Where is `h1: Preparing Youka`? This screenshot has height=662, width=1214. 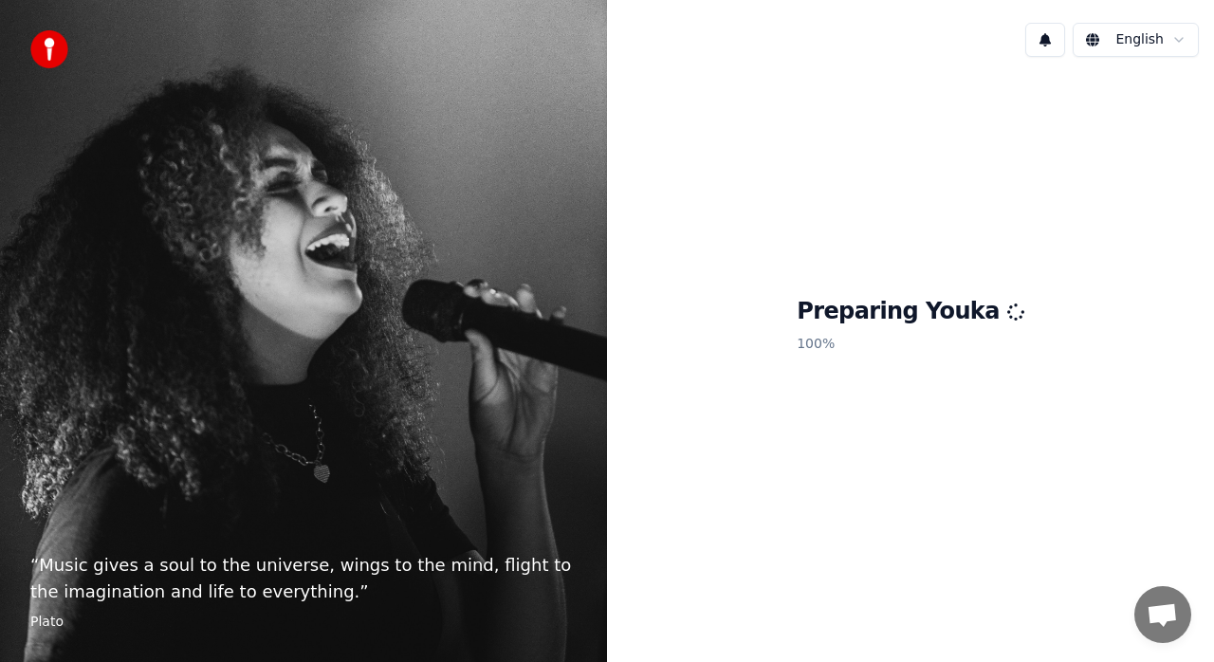
h1: Preparing Youka is located at coordinates (910, 312).